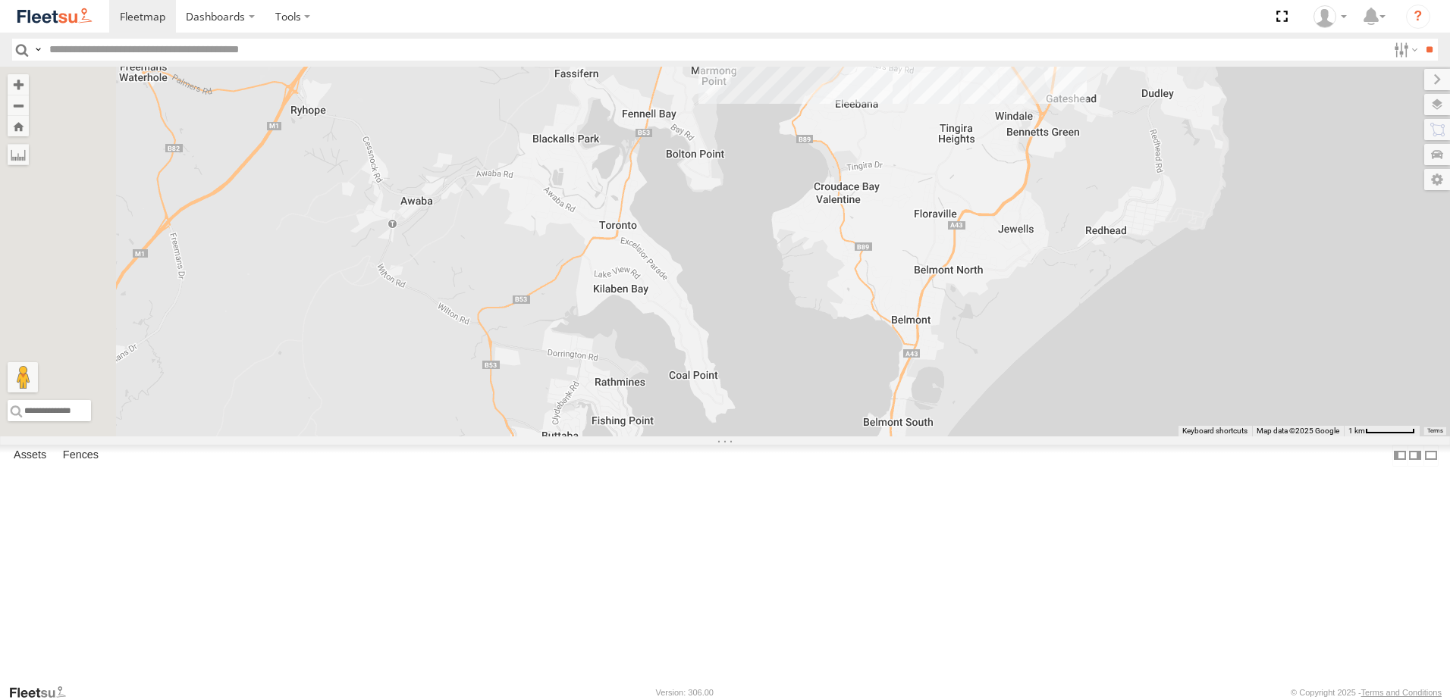 The width and height of the screenshot is (1450, 700). I want to click on div: © Copyright 2025 -, so click(1365, 693).